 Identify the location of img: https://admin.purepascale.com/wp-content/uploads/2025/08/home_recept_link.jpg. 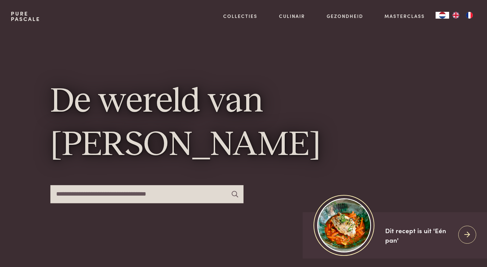
(344, 225).